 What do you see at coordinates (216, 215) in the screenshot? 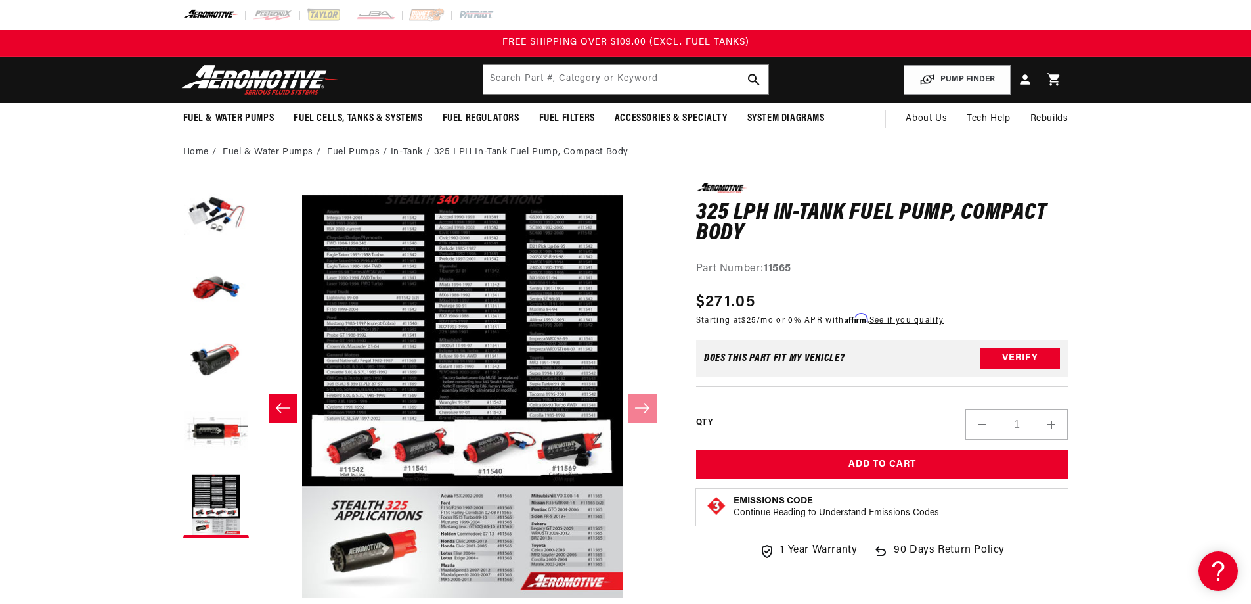
I see `button: Load image 1 in gallery view` at bounding box center [216, 215].